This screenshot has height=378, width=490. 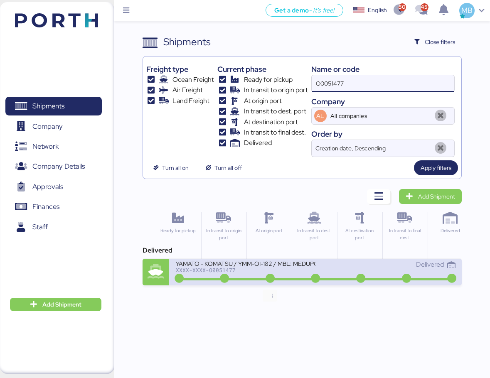 What do you see at coordinates (45, 146) in the screenshot?
I see `span: Network` at bounding box center [45, 146].